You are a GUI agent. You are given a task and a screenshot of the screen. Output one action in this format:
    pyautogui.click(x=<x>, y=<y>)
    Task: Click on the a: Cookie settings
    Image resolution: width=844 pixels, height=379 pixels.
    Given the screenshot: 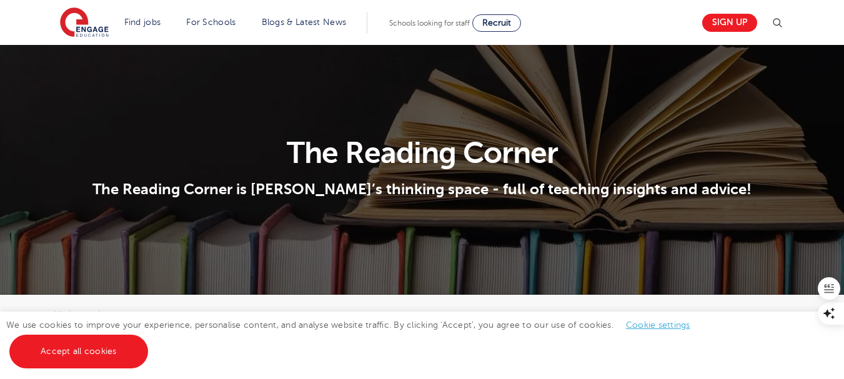 What is the action you would take?
    pyautogui.click(x=658, y=325)
    